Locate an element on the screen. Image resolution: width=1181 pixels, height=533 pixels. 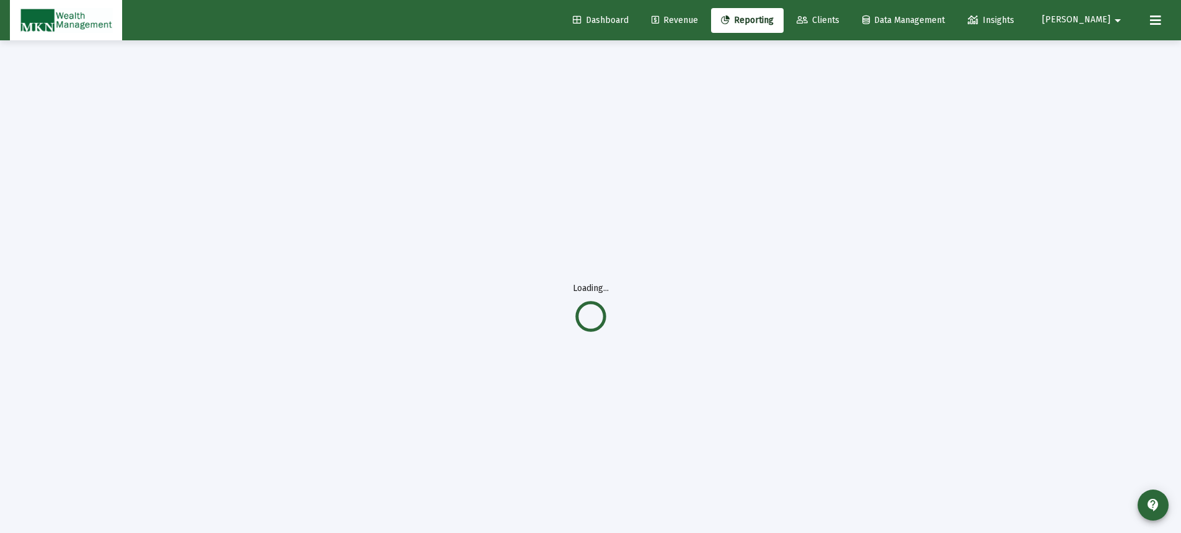
span: Clients is located at coordinates (818, 20).